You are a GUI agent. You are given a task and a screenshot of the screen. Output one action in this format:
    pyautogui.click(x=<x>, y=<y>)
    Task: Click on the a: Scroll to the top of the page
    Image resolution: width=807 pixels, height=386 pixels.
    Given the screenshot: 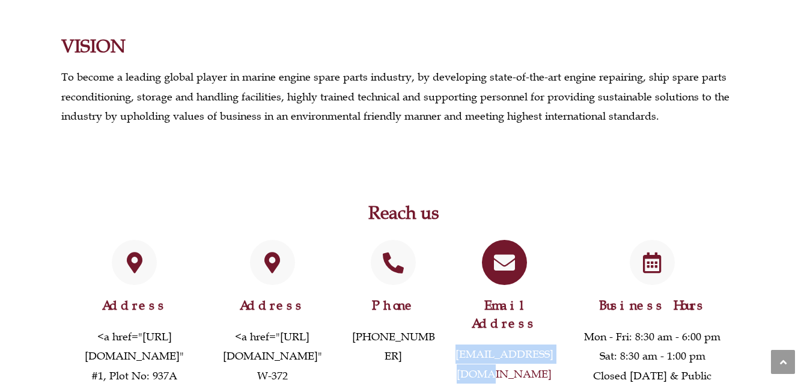 What is the action you would take?
    pyautogui.click(x=783, y=362)
    